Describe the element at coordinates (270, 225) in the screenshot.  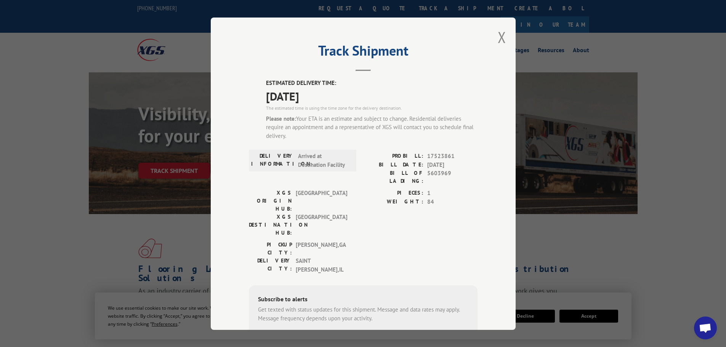
I see `label: XGS DESTINATION HUB:` at that location.